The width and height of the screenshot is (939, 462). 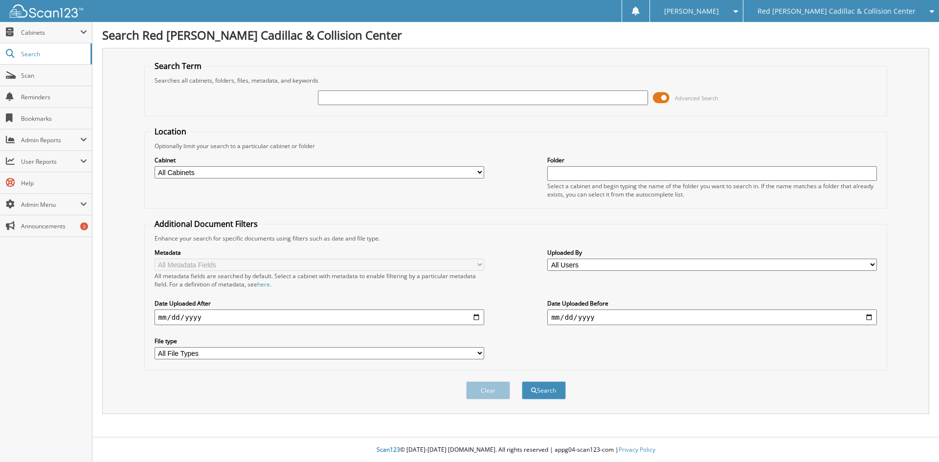 I want to click on span: Cabinets, so click(x=50, y=32).